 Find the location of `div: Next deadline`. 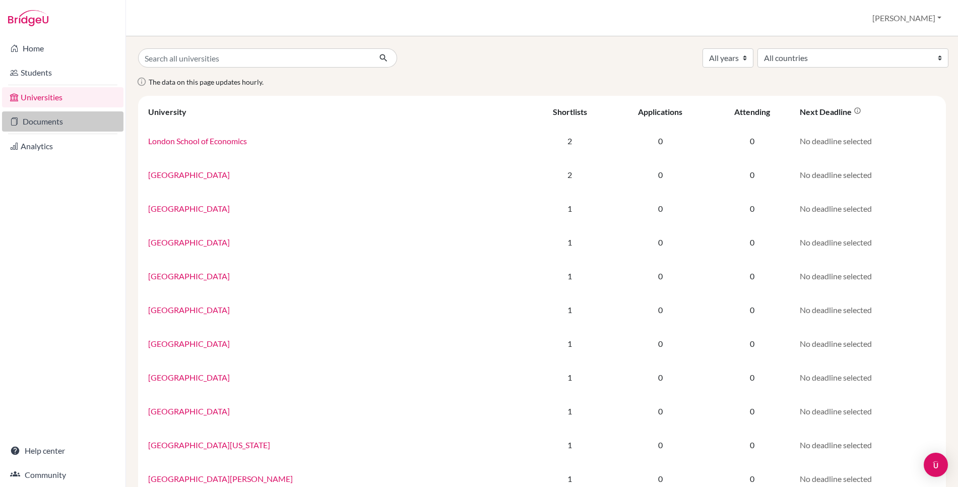

div: Next deadline is located at coordinates (831, 111).